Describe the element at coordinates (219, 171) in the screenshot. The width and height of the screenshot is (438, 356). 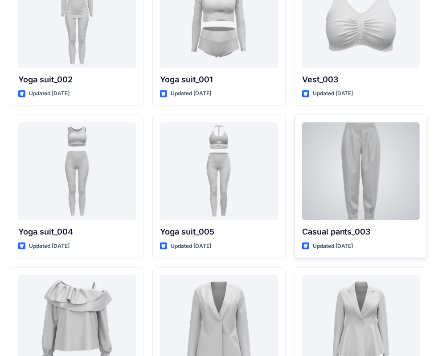
I see `a: Yoga suit_005` at that location.